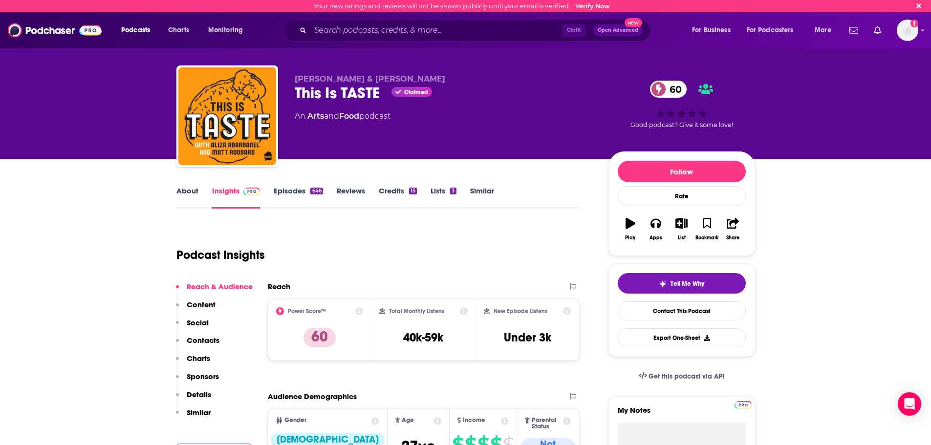 Image resolution: width=931 pixels, height=445 pixels. Describe the element at coordinates (225, 30) in the screenshot. I see `span: Monitoring` at that location.